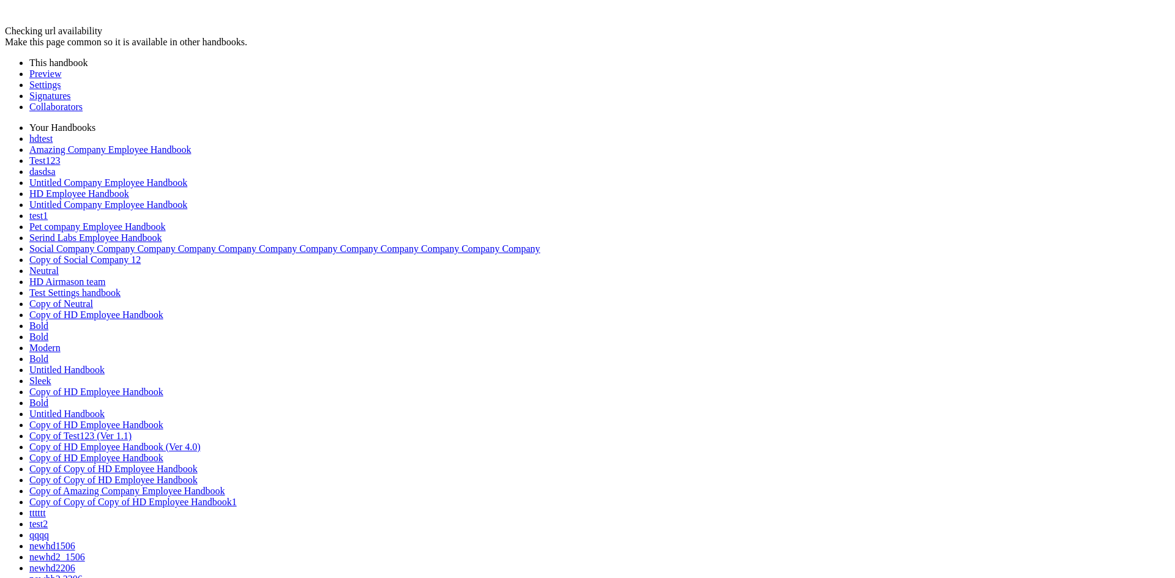 The height and width of the screenshot is (578, 1175). I want to click on a: test2, so click(39, 524).